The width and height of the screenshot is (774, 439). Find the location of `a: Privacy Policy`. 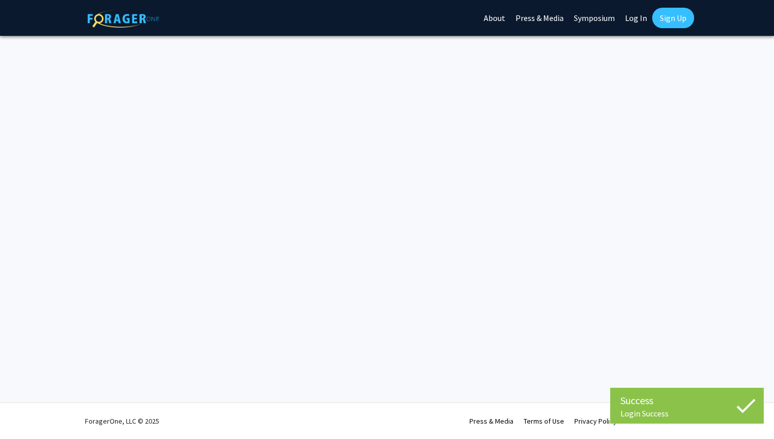

a: Privacy Policy is located at coordinates (596, 421).